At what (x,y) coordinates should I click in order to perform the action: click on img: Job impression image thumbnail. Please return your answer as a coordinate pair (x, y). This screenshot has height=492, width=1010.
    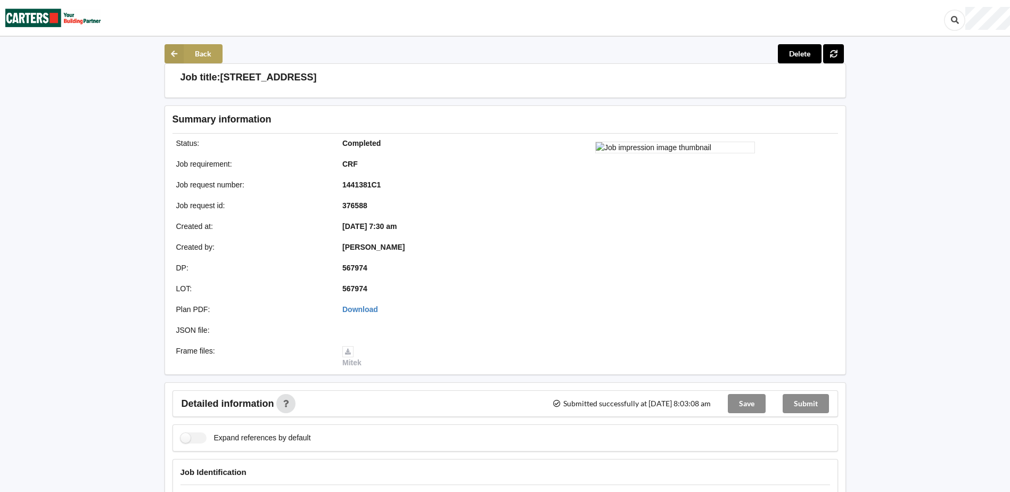
    Looking at the image, I should click on (675, 148).